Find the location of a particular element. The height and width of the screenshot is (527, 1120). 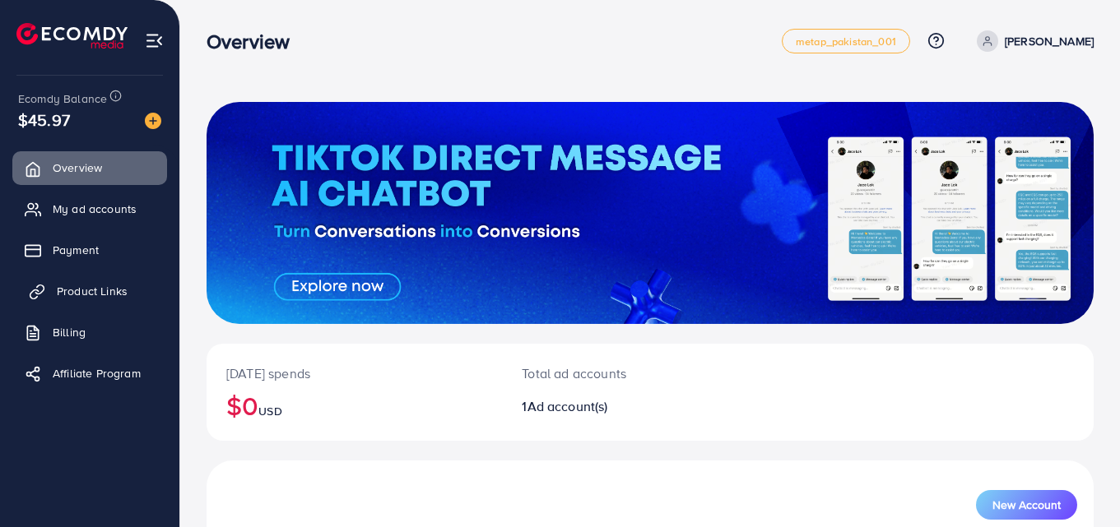

span: New Account is located at coordinates (1026, 505).